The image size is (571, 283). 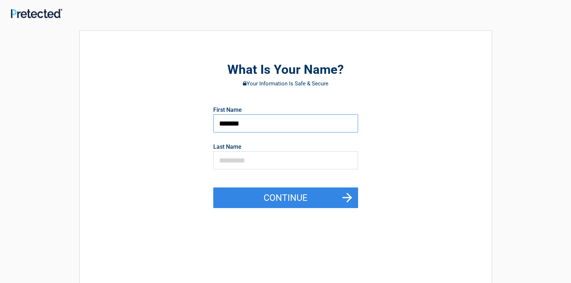 What do you see at coordinates (227, 110) in the screenshot?
I see `label: First Name` at bounding box center [227, 110].